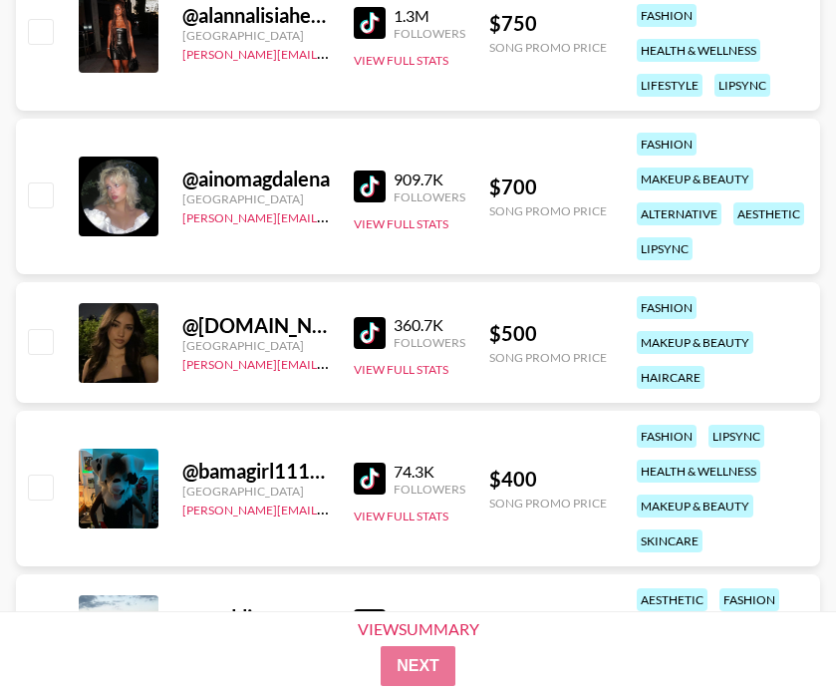  I want to click on div: View Summary, so click(419, 629).